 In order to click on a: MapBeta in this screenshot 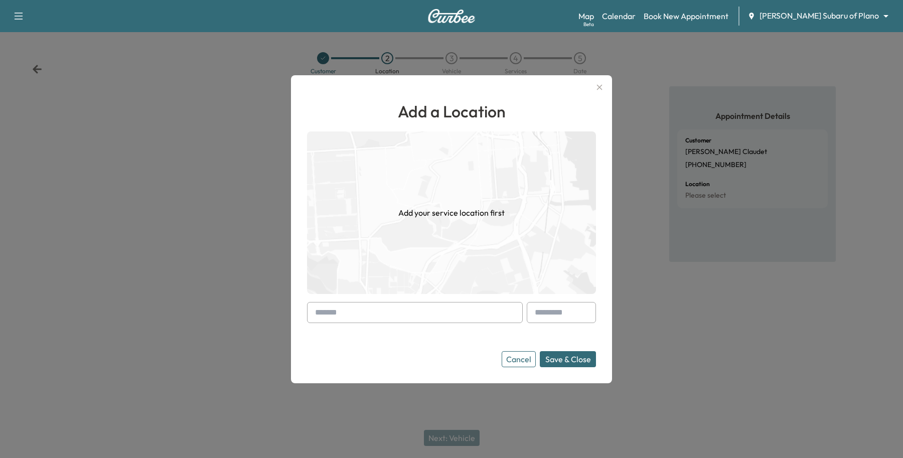, I will do `click(586, 16)`.